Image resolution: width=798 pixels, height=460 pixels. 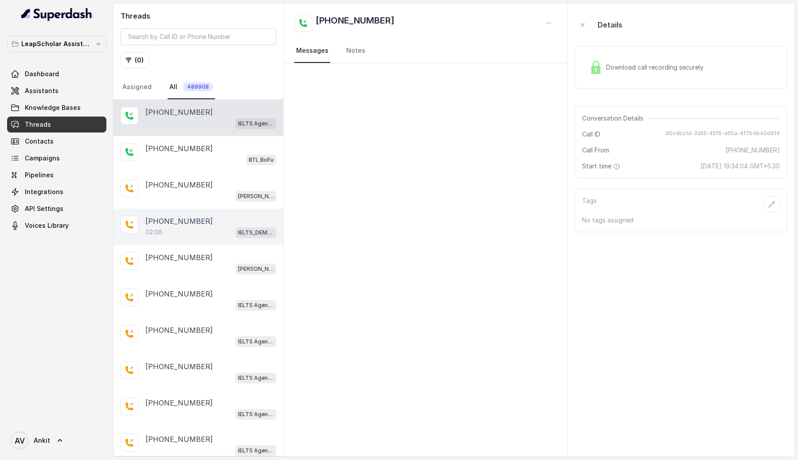 I want to click on p: Details, so click(x=610, y=25).